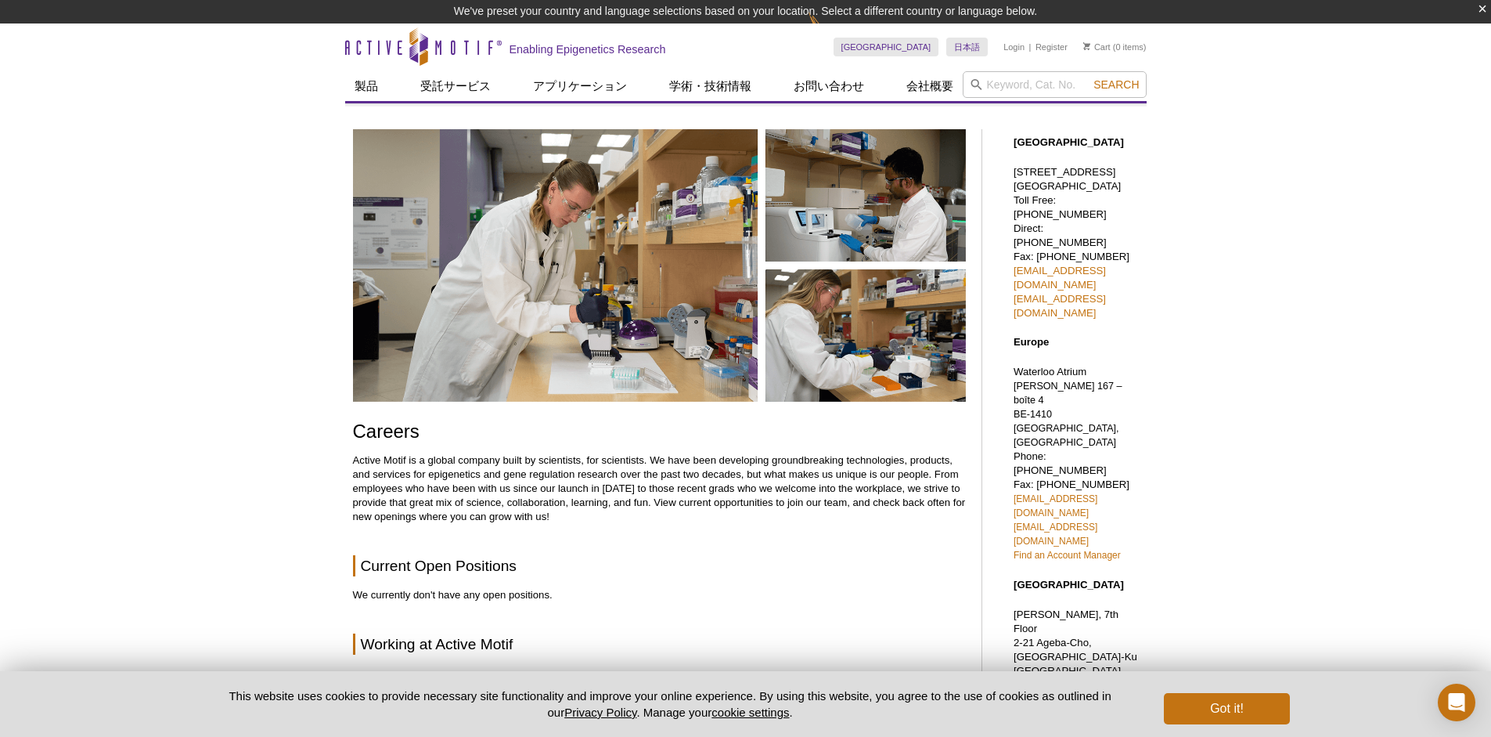  Describe the element at coordinates (710, 86) in the screenshot. I see `a: 学術・技術情報` at that location.